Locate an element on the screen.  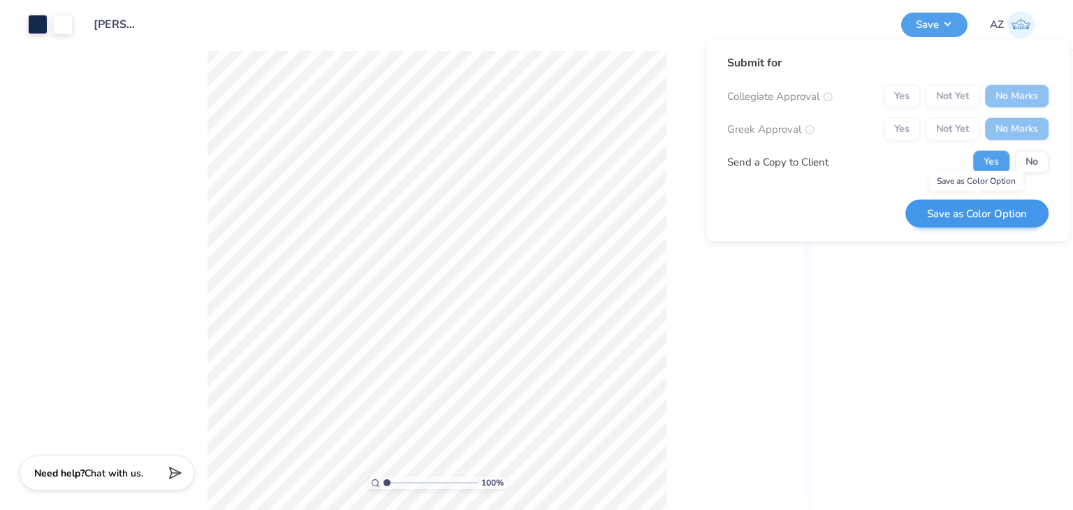
img: Addie Zoellner is located at coordinates (1020, 24).